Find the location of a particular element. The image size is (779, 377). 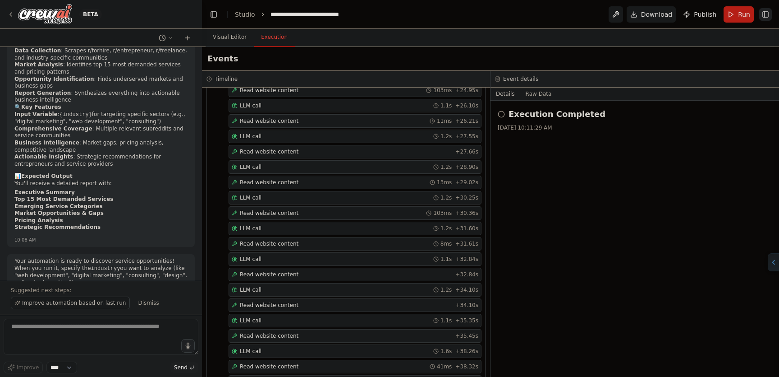

button: Click to speak your automation idea is located at coordinates (188, 345).